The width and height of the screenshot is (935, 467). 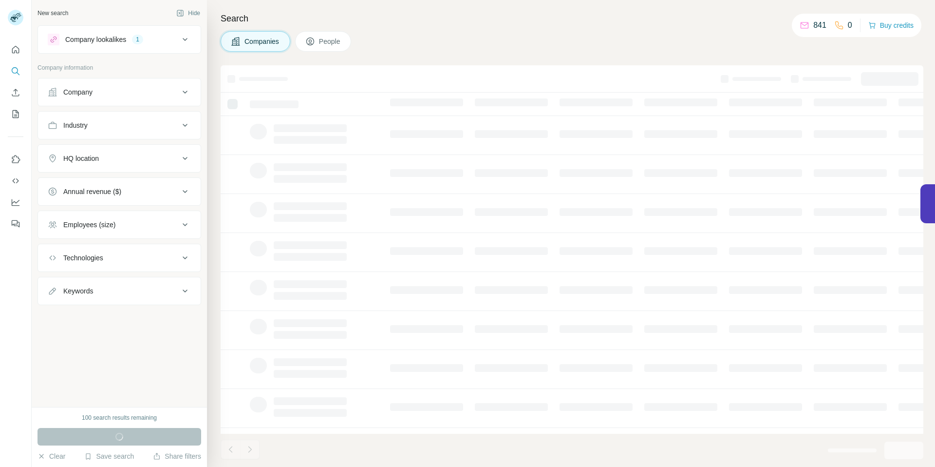 I want to click on button: Keywords, so click(x=119, y=291).